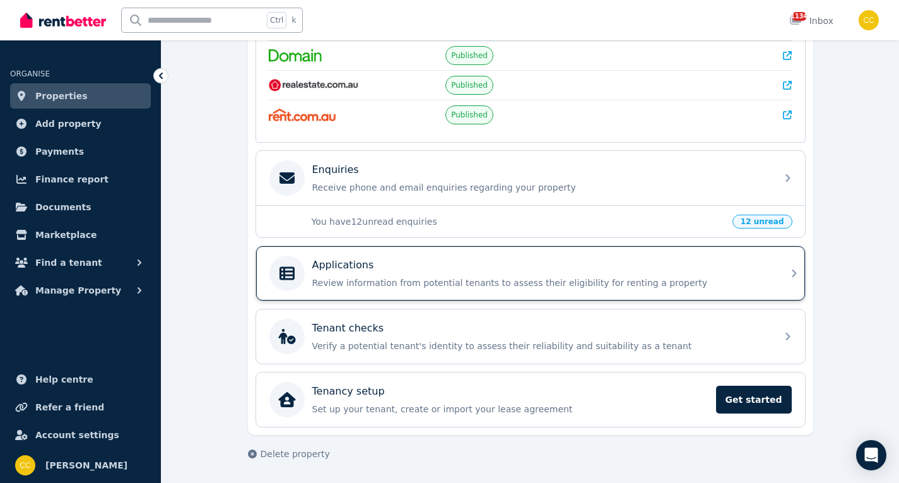  Describe the element at coordinates (531, 399) in the screenshot. I see `a: Tenancy setupSet up your tenant, create or import your lease agreementGet started` at that location.